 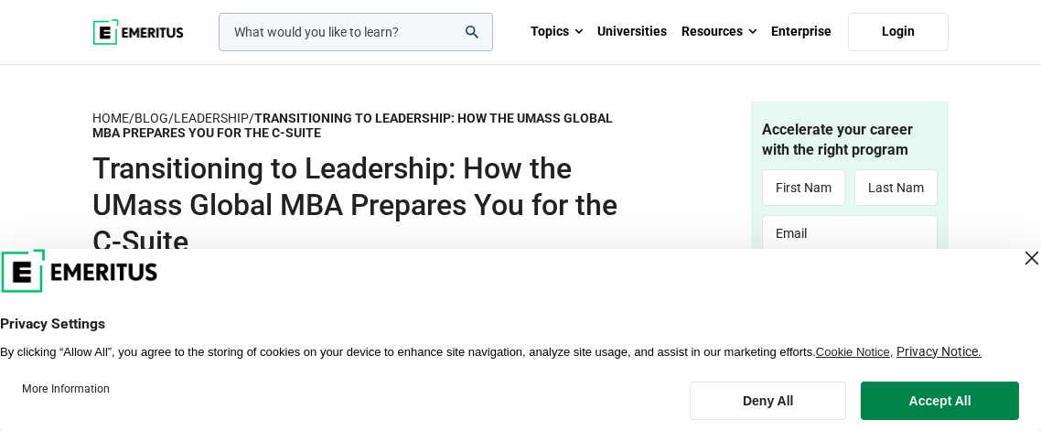 What do you see at coordinates (111, 118) in the screenshot?
I see `a: Home` at bounding box center [111, 118].